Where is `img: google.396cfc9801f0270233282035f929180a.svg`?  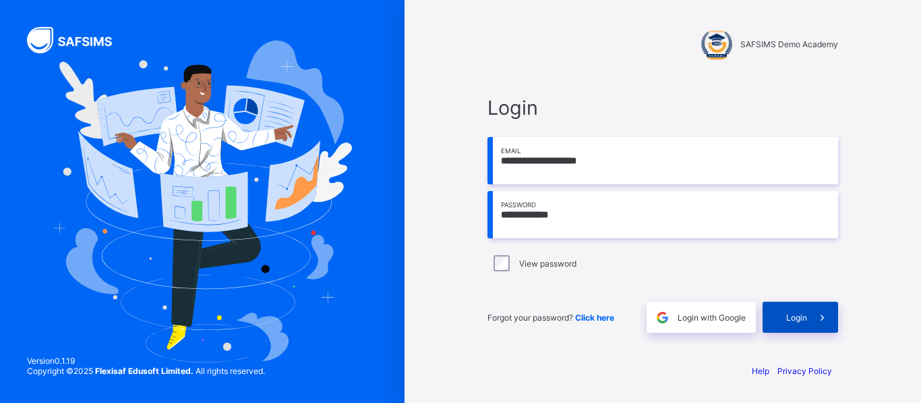 img: google.396cfc9801f0270233282035f929180a.svg is located at coordinates (662, 317).